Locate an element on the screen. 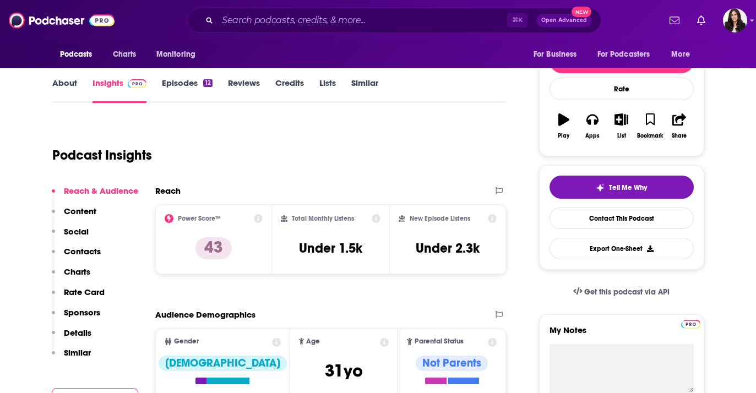  a: About is located at coordinates (64, 90).